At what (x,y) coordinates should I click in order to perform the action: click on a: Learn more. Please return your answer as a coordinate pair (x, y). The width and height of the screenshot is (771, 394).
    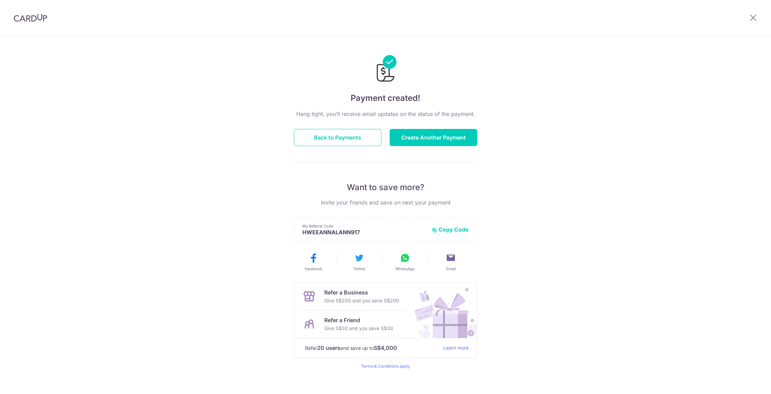
    Looking at the image, I should click on (456, 348).